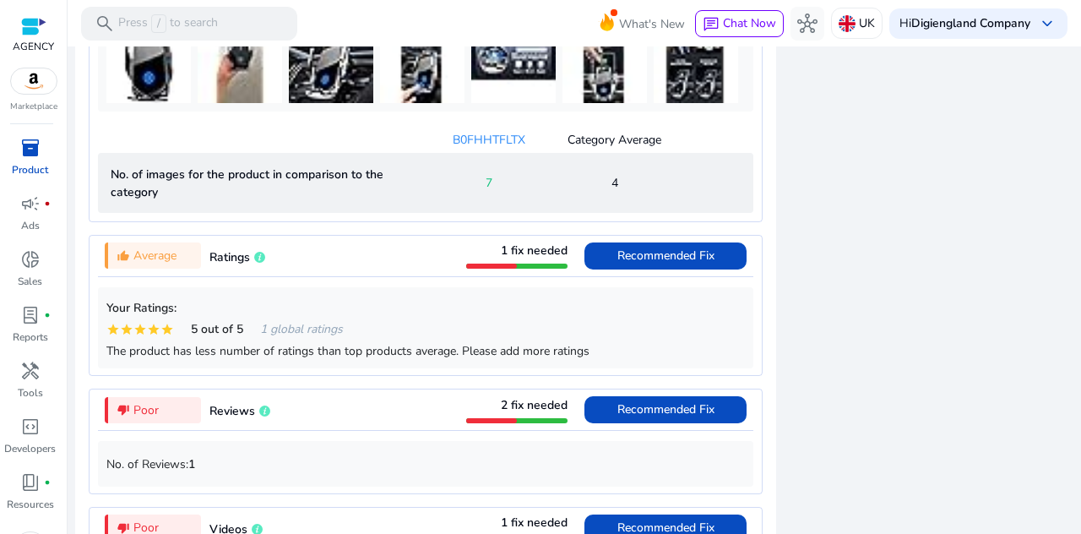 Image resolution: width=1081 pixels, height=534 pixels. What do you see at coordinates (422, 61) in the screenshot?
I see `img: 4163I9ItkcL._AC_US40_.jpg` at bounding box center [422, 61].